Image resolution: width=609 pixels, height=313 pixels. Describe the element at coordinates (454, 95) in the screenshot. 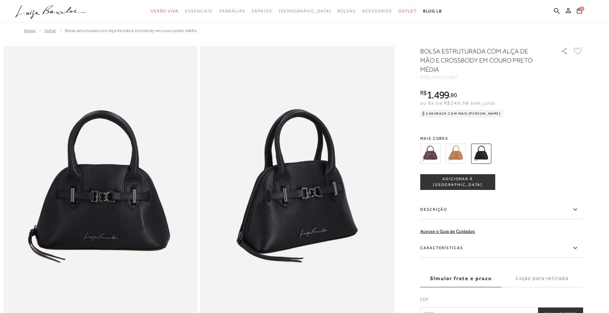

I see `span: 90` at that location.